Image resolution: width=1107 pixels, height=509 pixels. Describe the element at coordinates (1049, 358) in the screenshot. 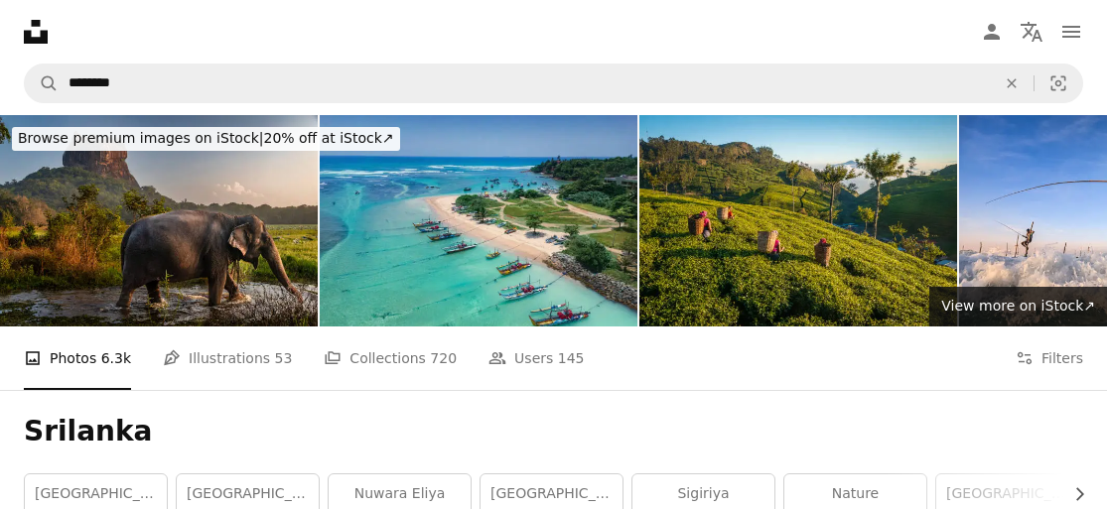

I see `button: Filters` at that location.